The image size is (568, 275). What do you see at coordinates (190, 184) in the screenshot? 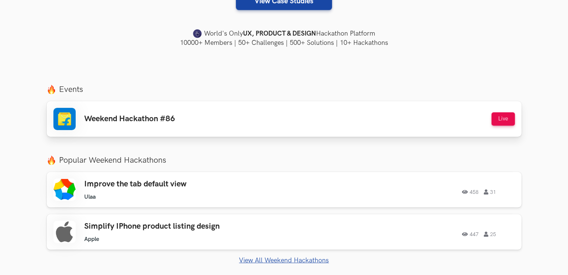
I see `h3: Improve the tab default view` at bounding box center [190, 184].